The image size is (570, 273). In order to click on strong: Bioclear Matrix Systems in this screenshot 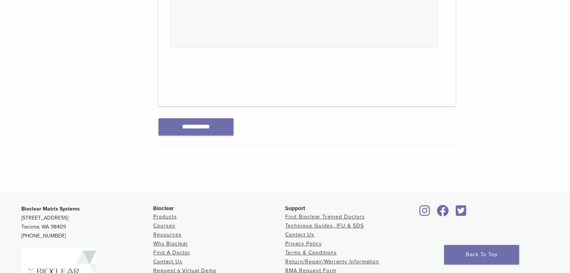, I will do `click(51, 209)`.